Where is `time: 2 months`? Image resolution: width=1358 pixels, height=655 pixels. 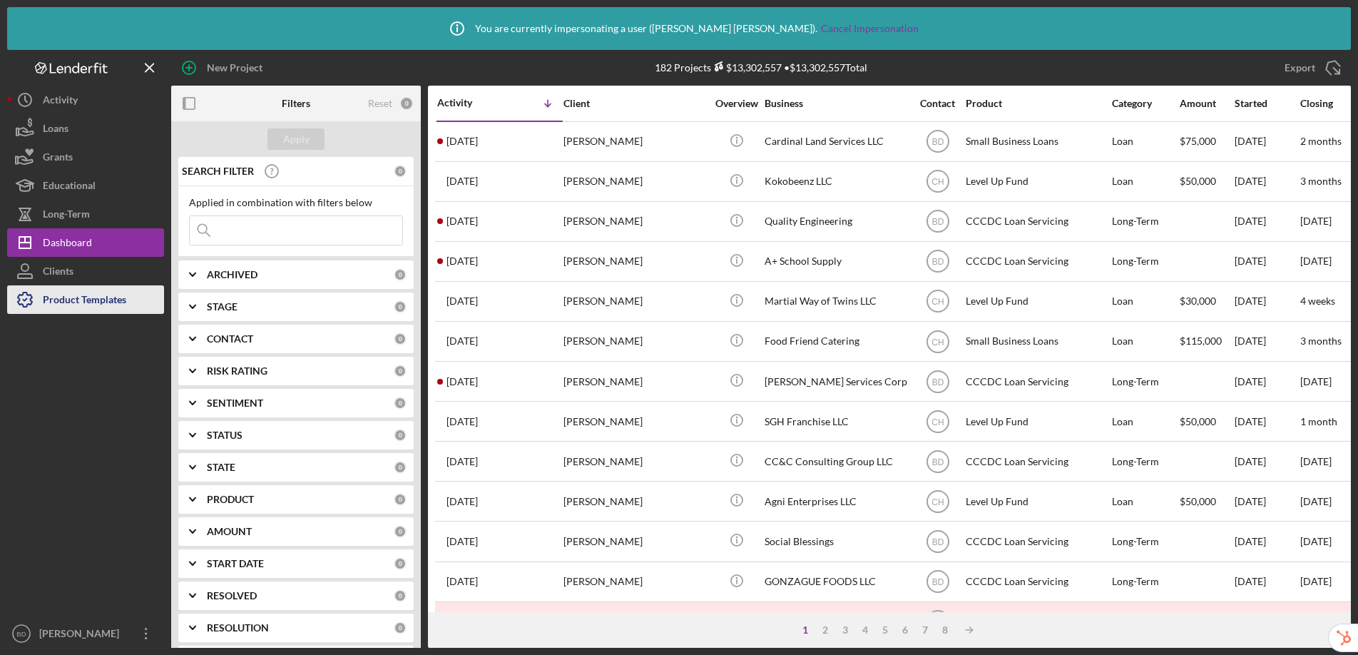
time: 2 months is located at coordinates (1321, 141).